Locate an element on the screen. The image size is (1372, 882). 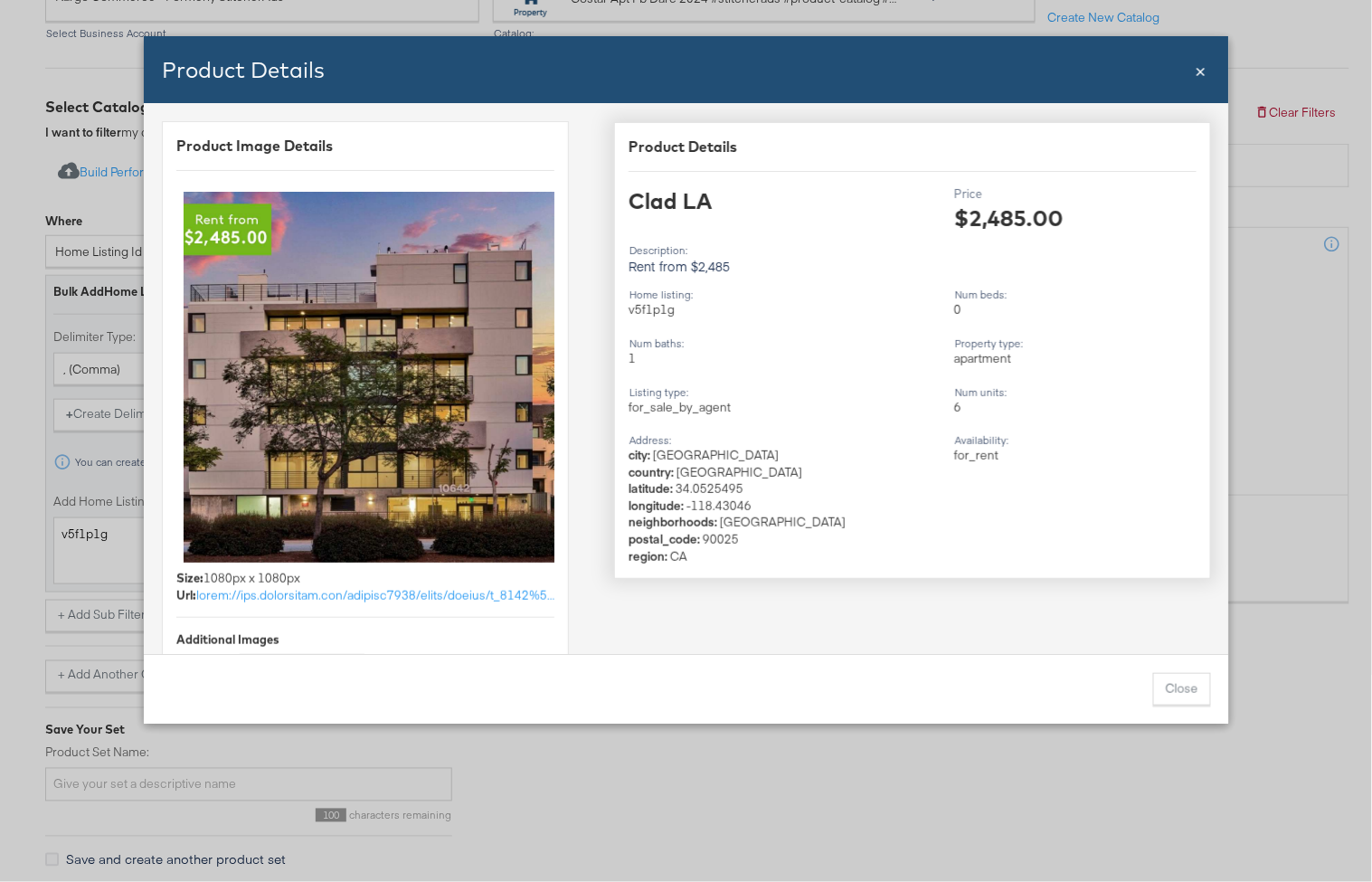
strong: city : is located at coordinates (639, 455).